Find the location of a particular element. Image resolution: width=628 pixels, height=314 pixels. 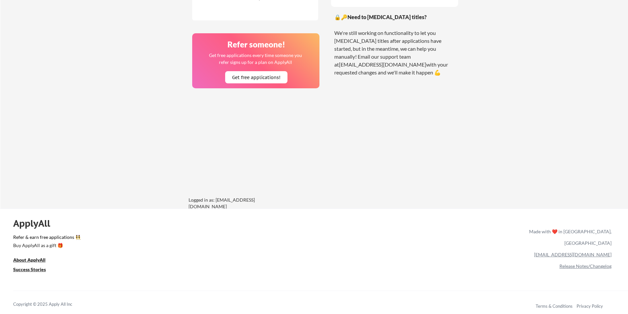

div: Copyright © 2025 Apply All Inc is located at coordinates (51, 305).